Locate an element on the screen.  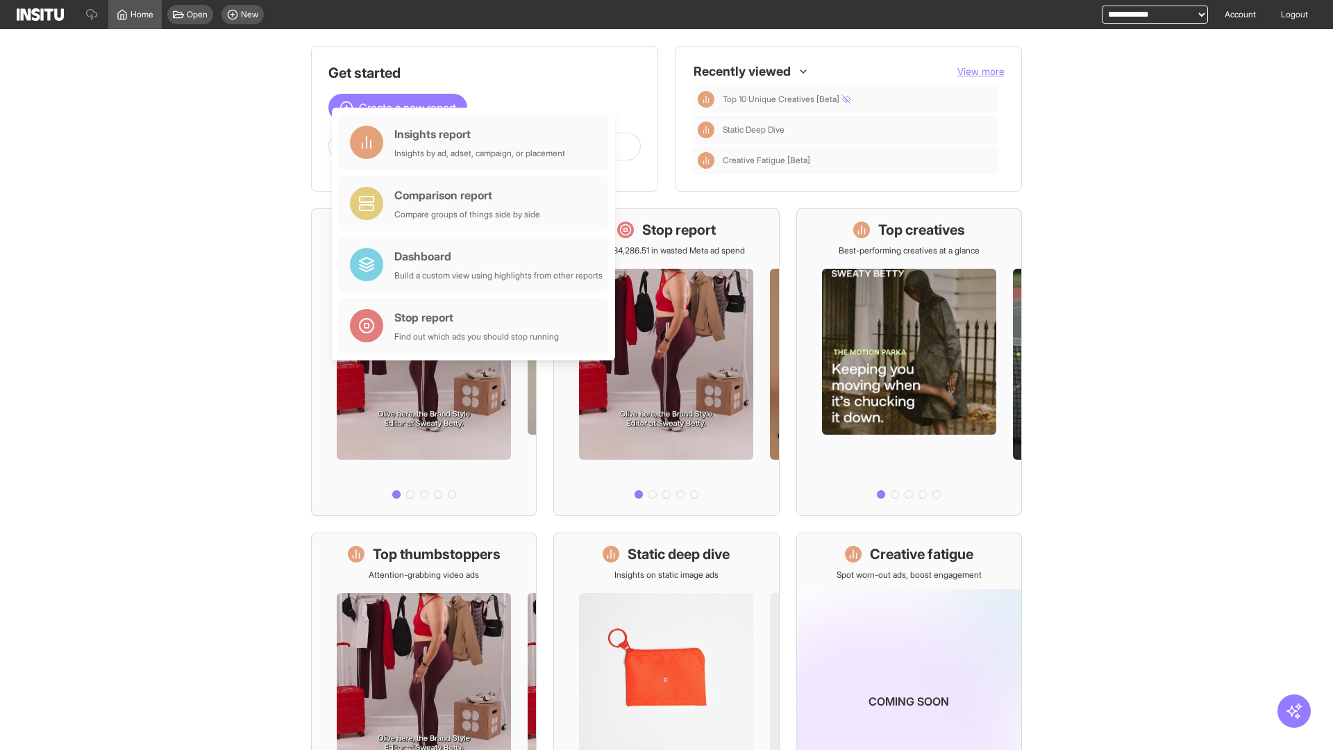
h1: Stop report is located at coordinates (679, 230).